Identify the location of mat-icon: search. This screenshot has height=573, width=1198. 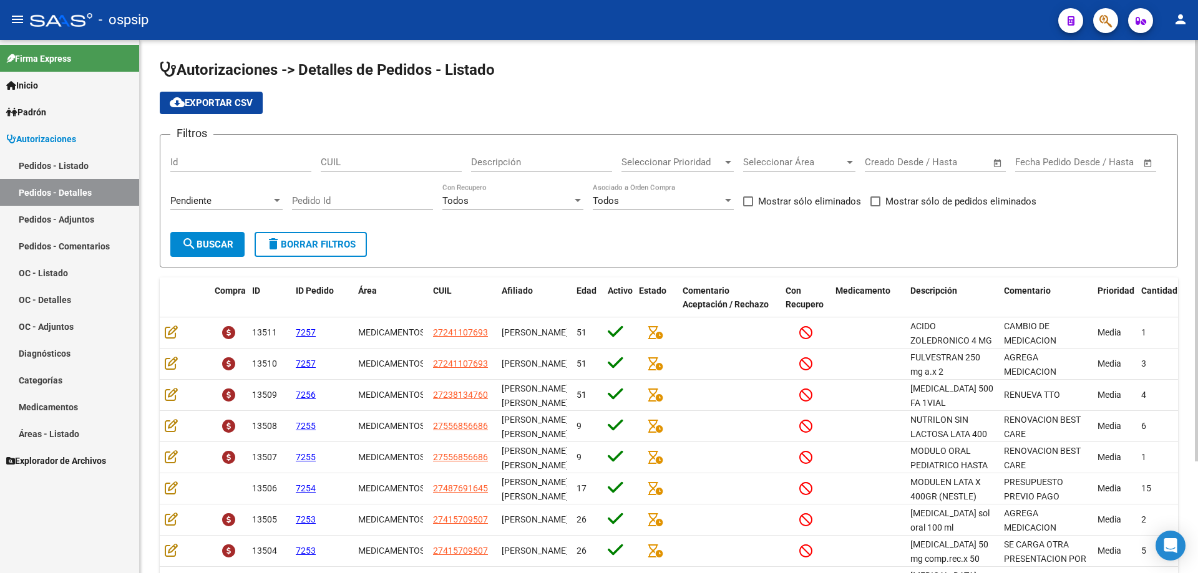
(189, 244).